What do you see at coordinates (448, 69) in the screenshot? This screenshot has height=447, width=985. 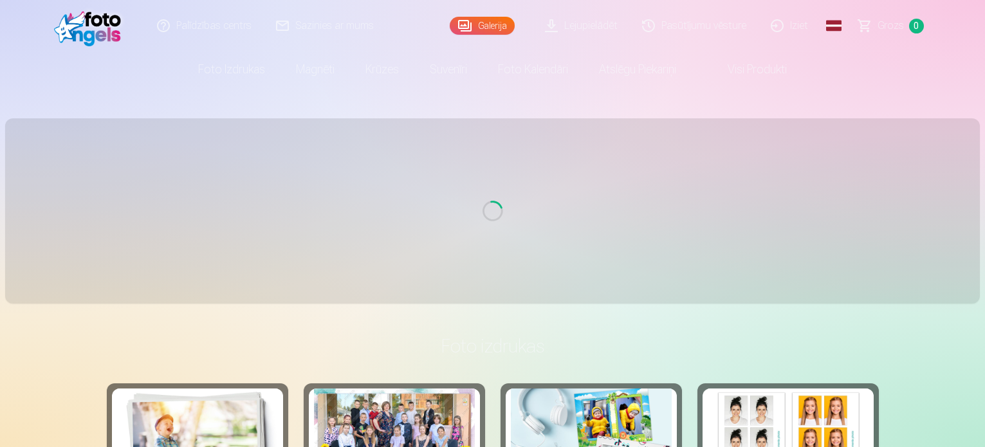 I see `a: Suvenīri` at bounding box center [448, 69].